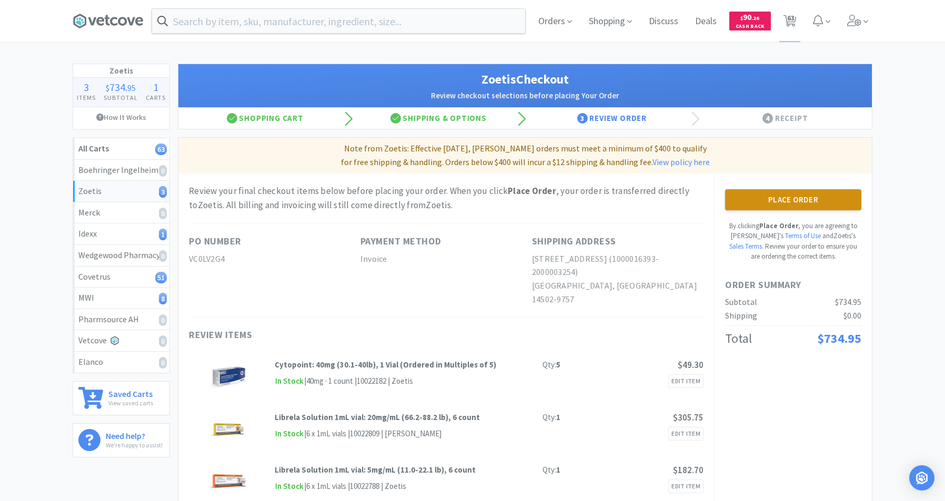 This screenshot has height=501, width=945. Describe the element at coordinates (922, 478) in the screenshot. I see `div: Open Intercom Messenger` at that location.